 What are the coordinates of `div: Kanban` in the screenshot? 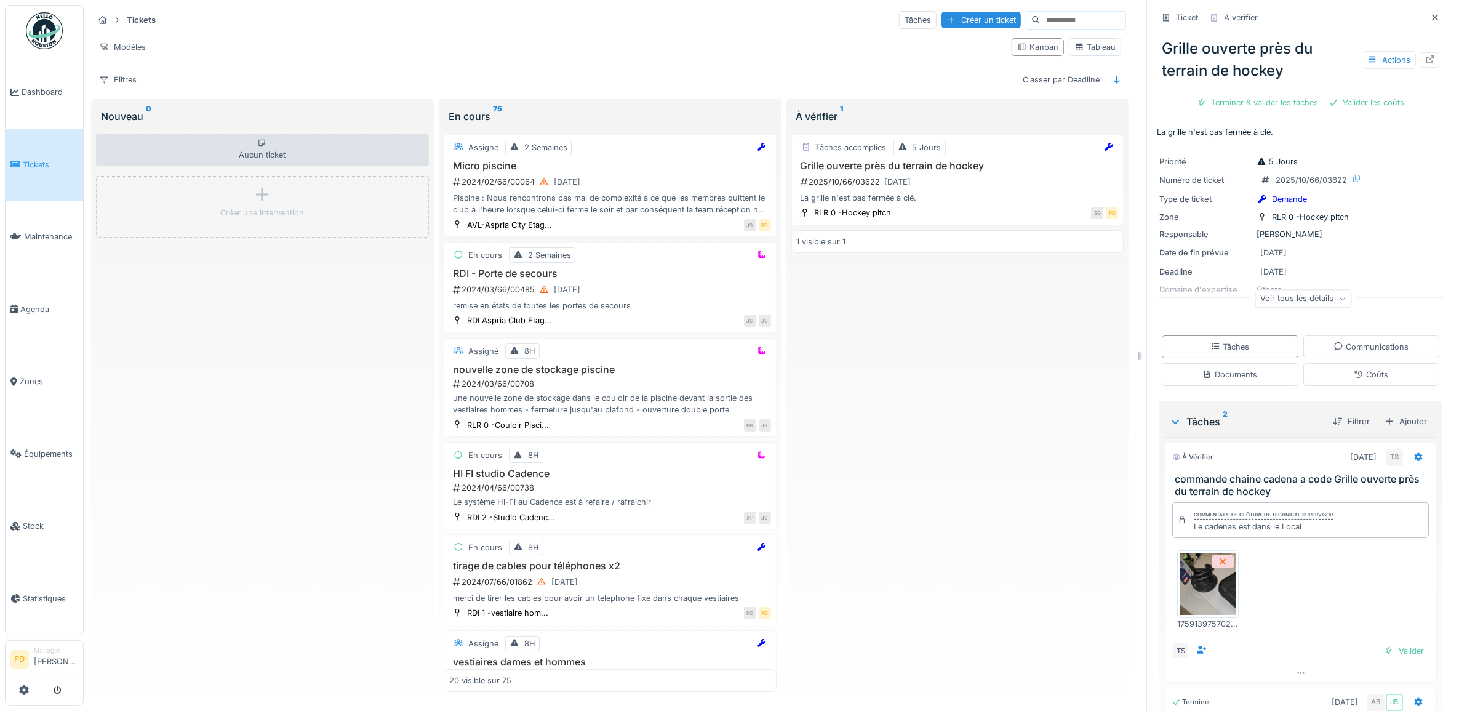 It's located at (1038, 47).